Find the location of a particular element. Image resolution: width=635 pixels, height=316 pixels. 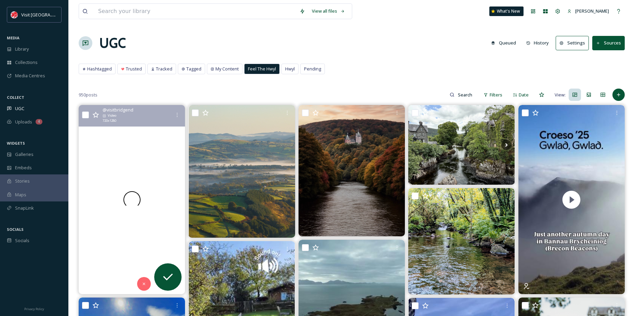

button: Settings is located at coordinates (572, 43).